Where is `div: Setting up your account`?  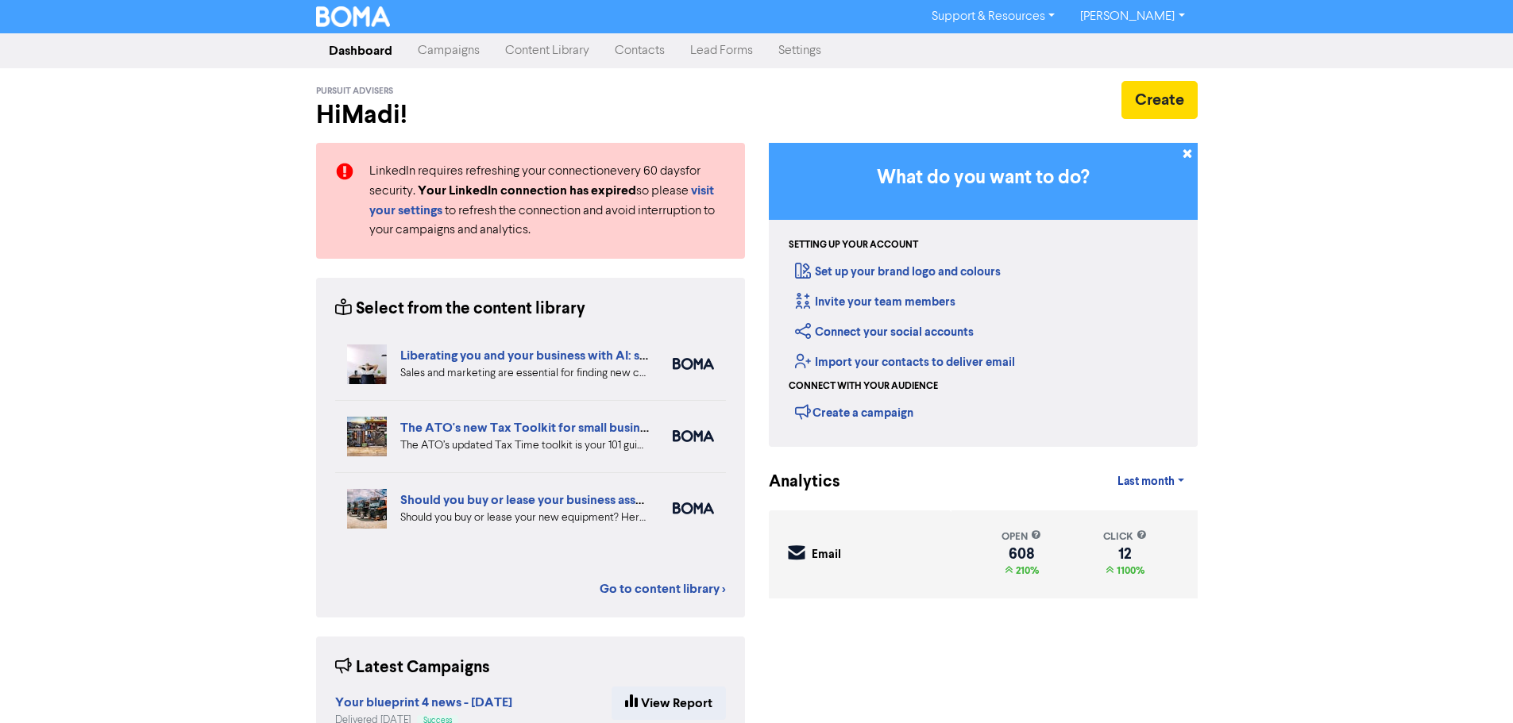 div: Setting up your account is located at coordinates (853, 245).